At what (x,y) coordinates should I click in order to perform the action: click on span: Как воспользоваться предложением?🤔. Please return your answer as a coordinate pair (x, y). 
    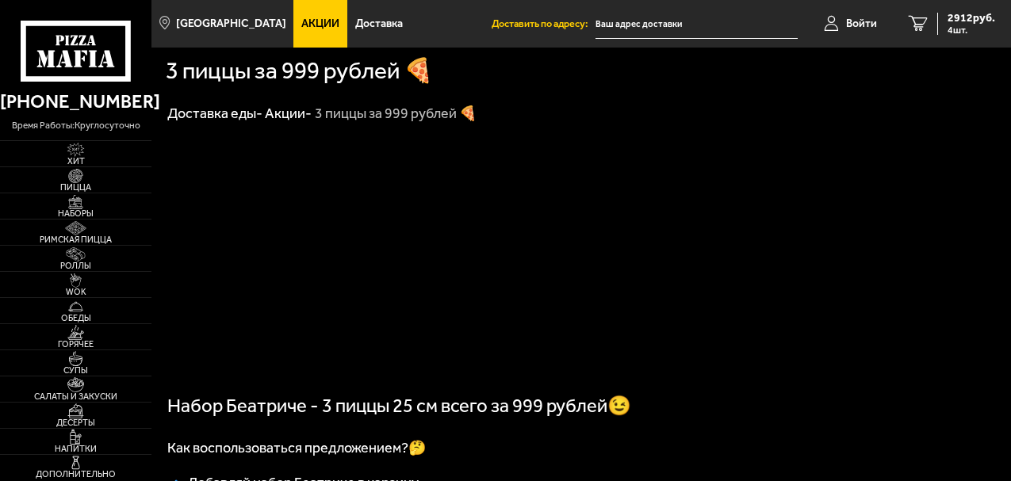
    Looking at the image, I should click on (297, 448).